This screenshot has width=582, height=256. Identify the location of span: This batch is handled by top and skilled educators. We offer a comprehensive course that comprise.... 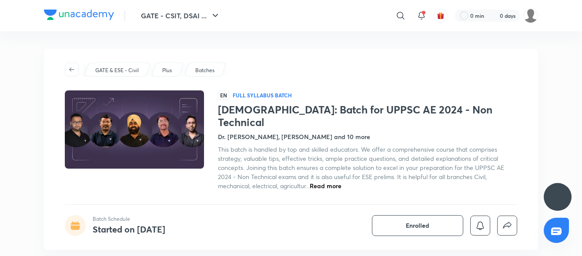
(361, 167).